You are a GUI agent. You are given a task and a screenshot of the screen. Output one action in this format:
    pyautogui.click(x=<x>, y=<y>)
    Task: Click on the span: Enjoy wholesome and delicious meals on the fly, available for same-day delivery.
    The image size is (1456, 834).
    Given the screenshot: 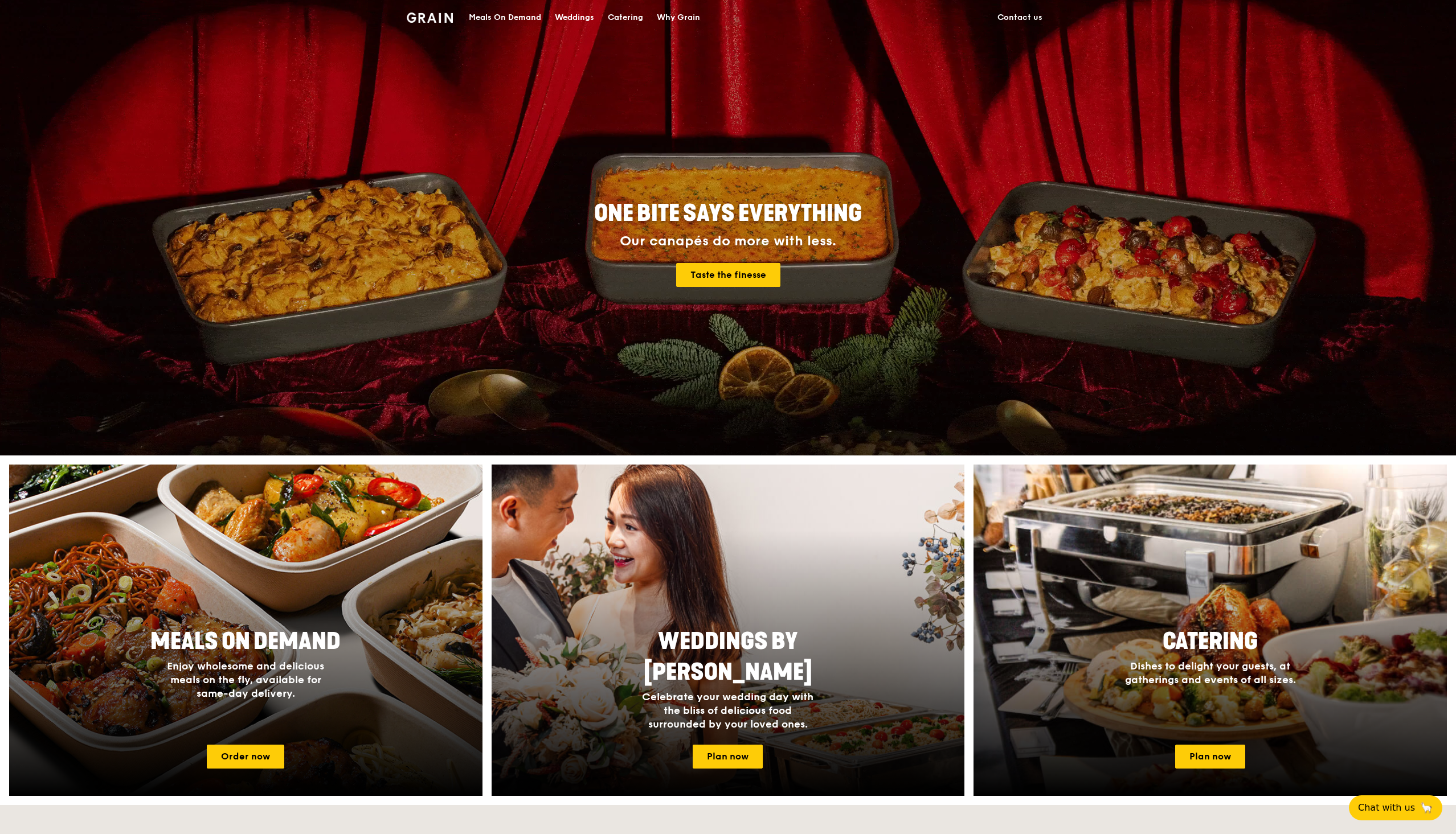 What is the action you would take?
    pyautogui.click(x=246, y=680)
    